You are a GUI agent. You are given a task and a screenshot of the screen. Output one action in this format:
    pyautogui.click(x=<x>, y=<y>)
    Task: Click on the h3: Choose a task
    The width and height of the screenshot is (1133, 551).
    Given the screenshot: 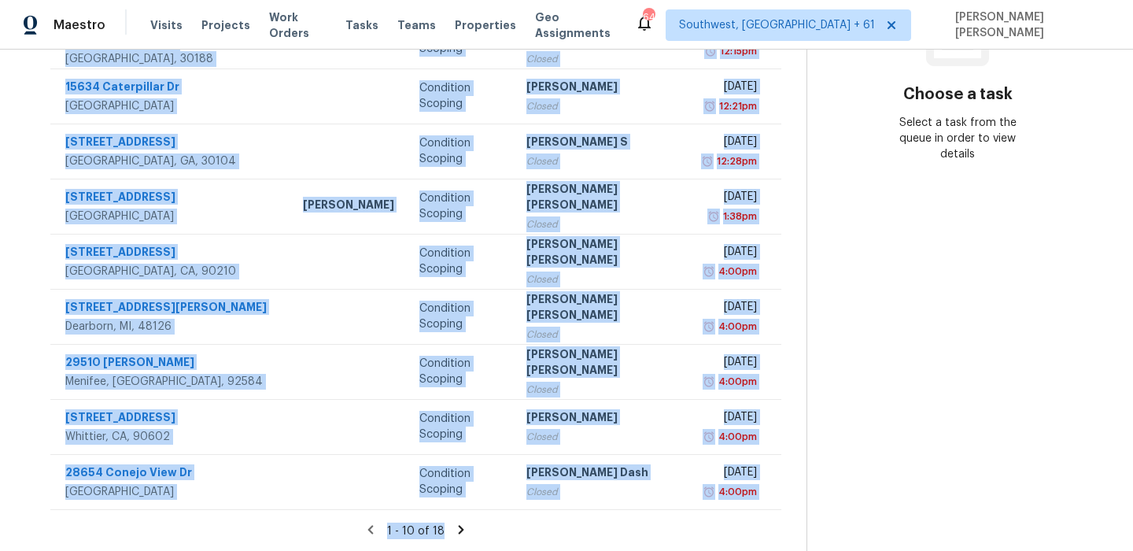 What is the action you would take?
    pyautogui.click(x=958, y=94)
    